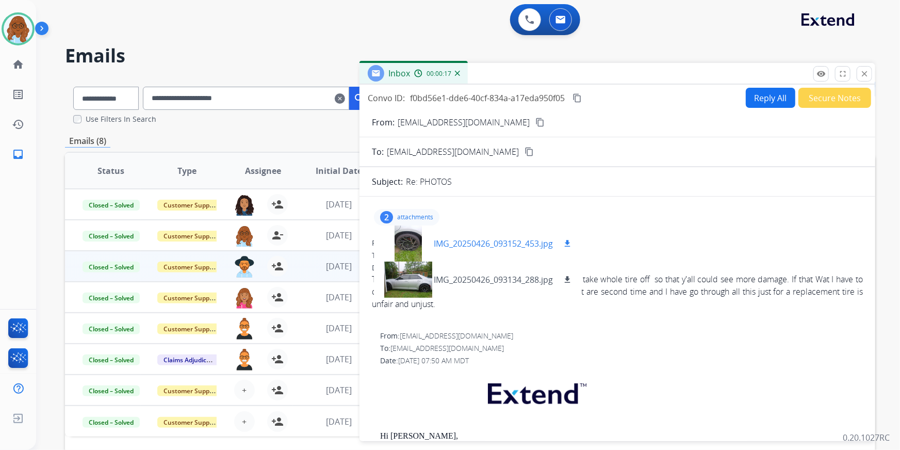 Image resolution: width=900 pixels, height=450 pixels. I want to click on img: avatar, so click(18, 29).